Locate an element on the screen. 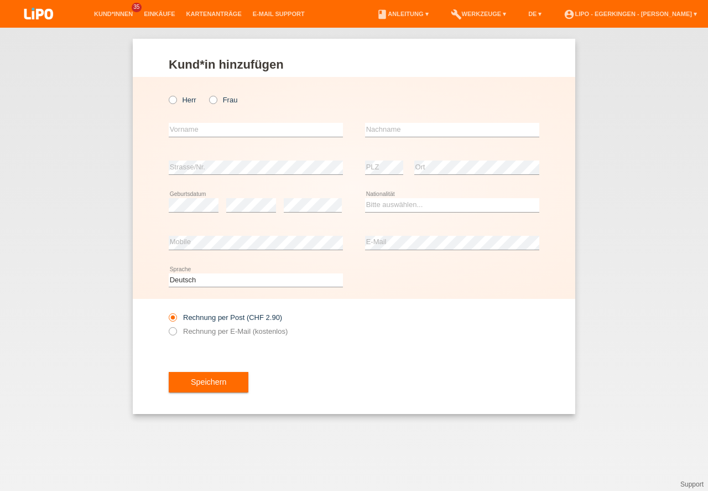 This screenshot has width=708, height=491. a: Support is located at coordinates (692, 484).